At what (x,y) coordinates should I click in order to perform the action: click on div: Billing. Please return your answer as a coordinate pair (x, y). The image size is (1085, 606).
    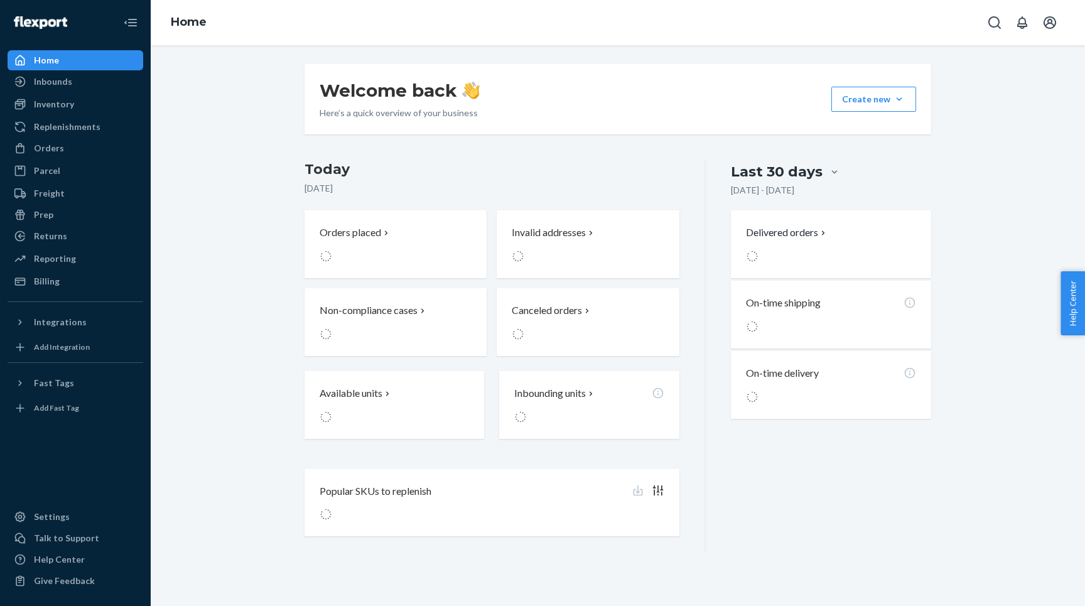
    Looking at the image, I should click on (46, 281).